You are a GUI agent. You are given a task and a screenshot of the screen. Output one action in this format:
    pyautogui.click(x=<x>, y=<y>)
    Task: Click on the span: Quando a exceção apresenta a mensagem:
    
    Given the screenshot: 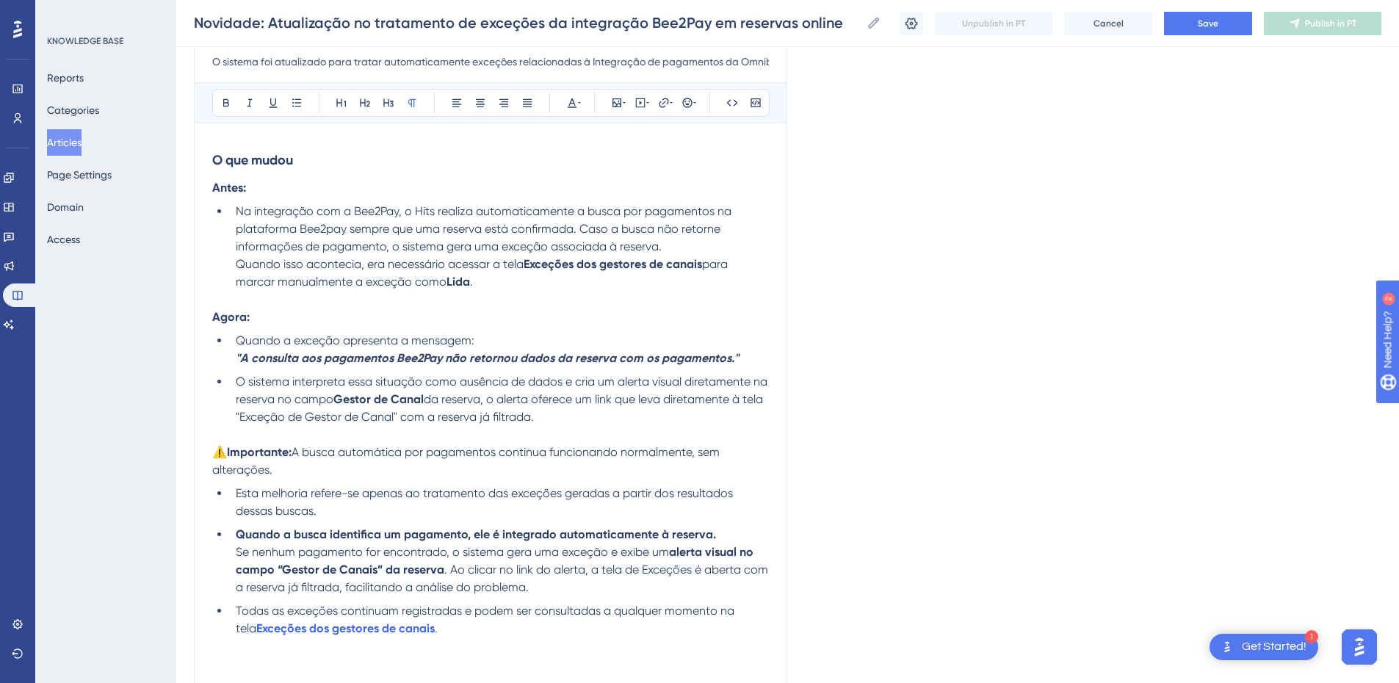 What is the action you would take?
    pyautogui.click(x=355, y=340)
    